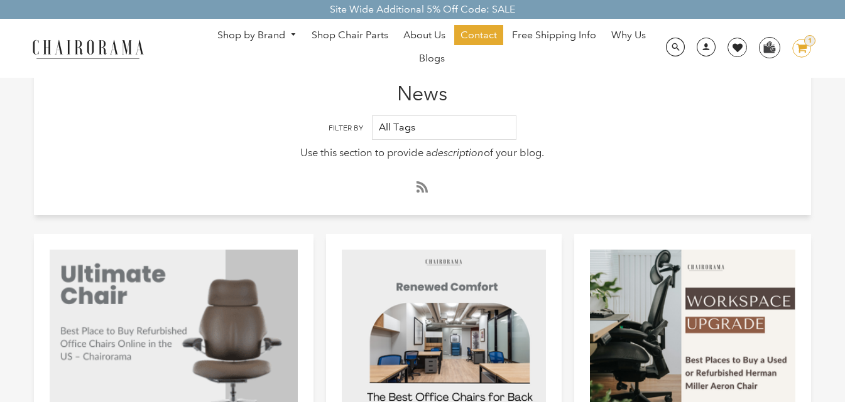 The width and height of the screenshot is (845, 402). What do you see at coordinates (554, 35) in the screenshot?
I see `span: Free Shipping Info` at bounding box center [554, 35].